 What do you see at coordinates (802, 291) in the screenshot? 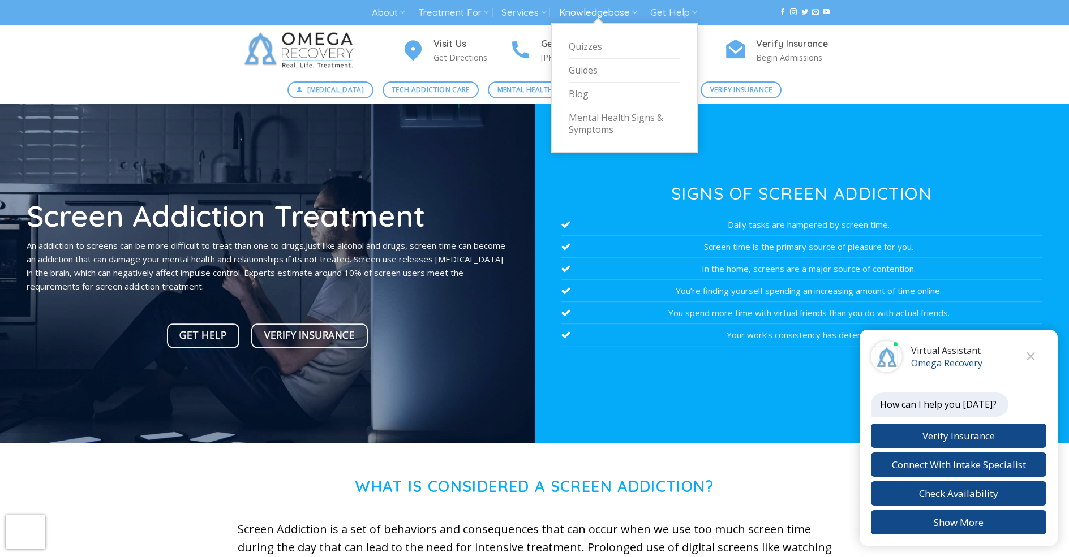
I see `li: You’re finding yourself spending an increasing amount of time online.` at bounding box center [802, 291].